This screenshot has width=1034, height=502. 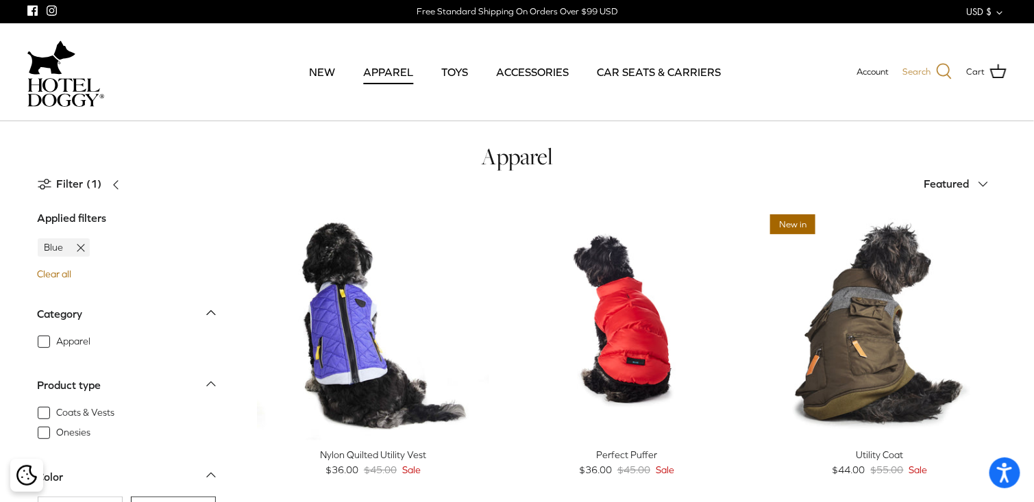 I want to click on span: Coats & Vests, so click(x=86, y=413).